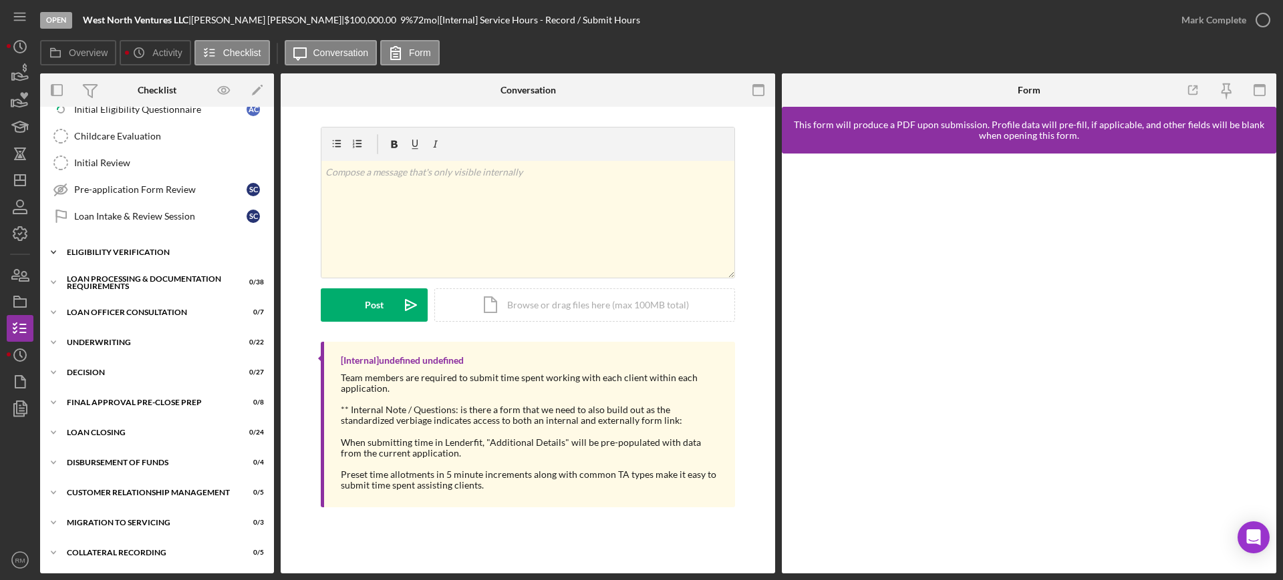 The width and height of the screenshot is (1283, 580). Describe the element at coordinates (528, 90) in the screenshot. I see `div: Conversation` at that location.